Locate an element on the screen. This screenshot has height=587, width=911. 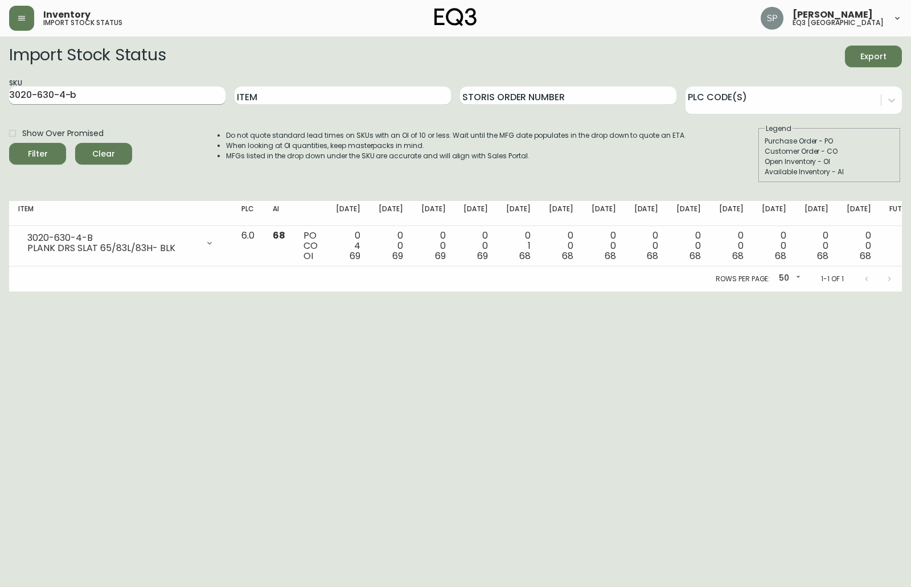
button: Clear is located at coordinates (104, 154).